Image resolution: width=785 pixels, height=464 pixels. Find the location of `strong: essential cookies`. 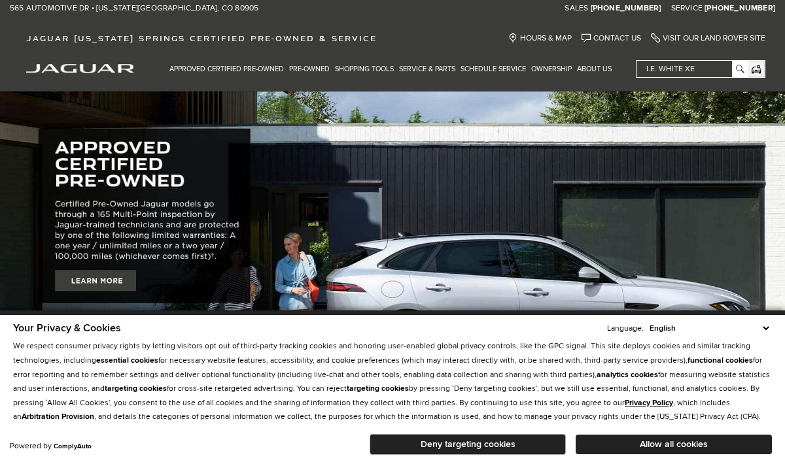

strong: essential cookies is located at coordinates (127, 360).